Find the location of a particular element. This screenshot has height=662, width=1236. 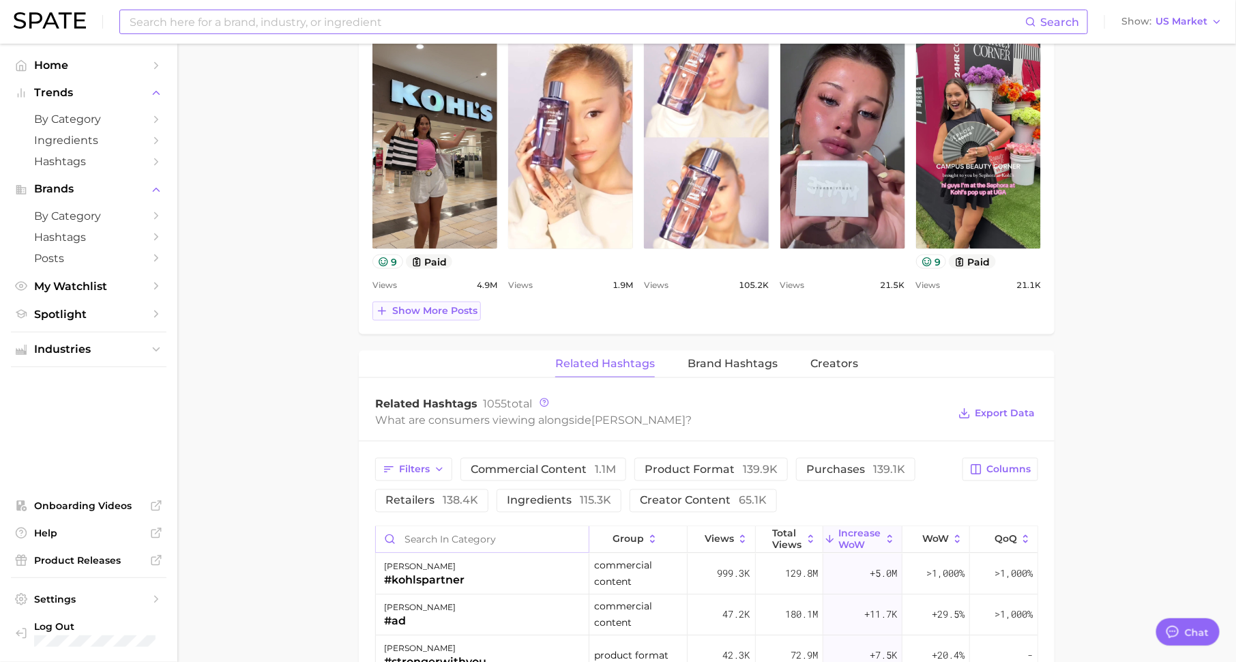

span: Total Views is located at coordinates (787, 539).